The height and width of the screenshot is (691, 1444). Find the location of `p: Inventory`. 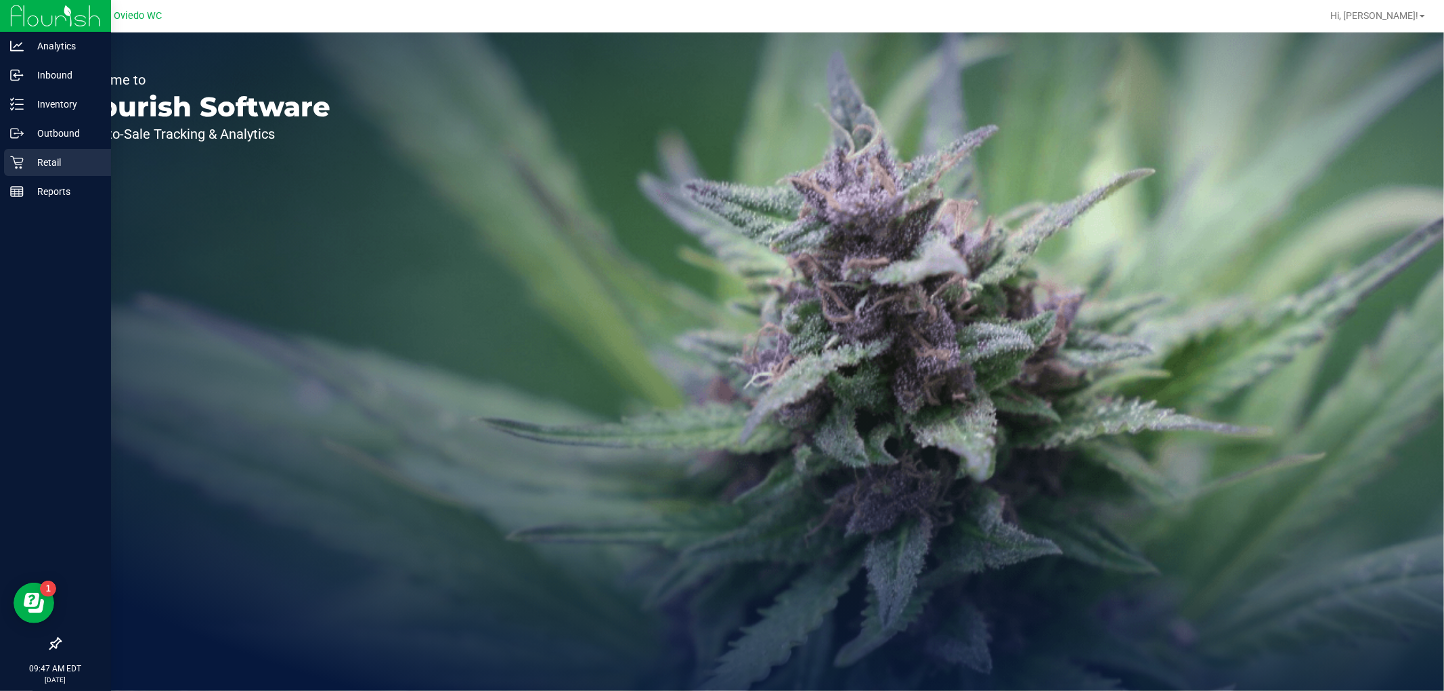

p: Inventory is located at coordinates (64, 104).